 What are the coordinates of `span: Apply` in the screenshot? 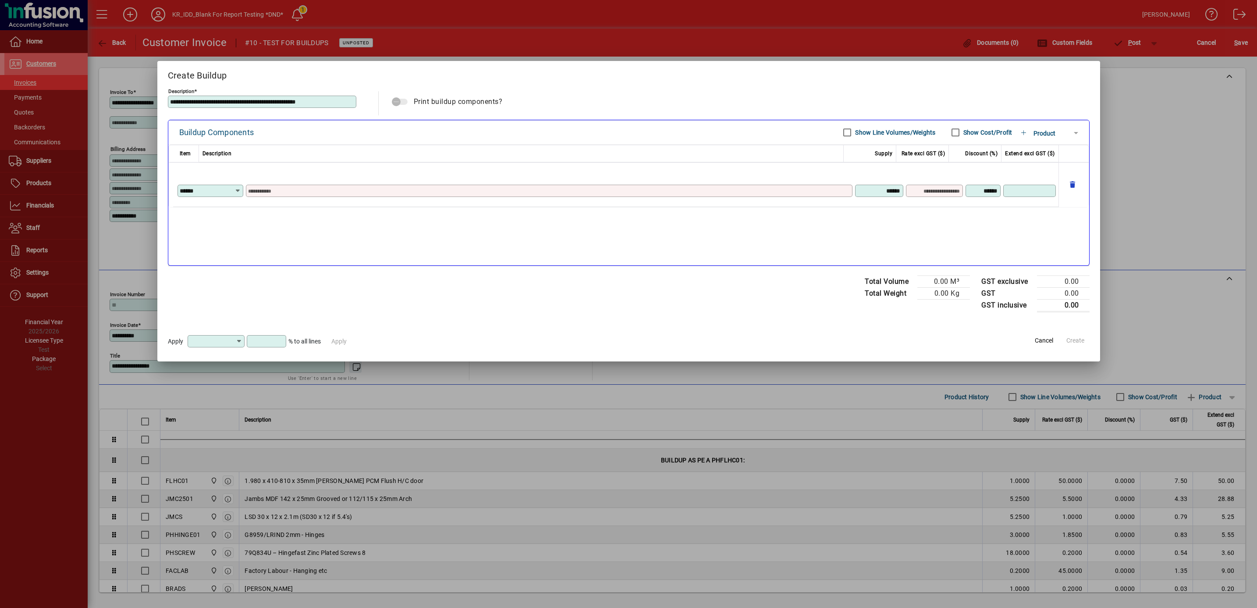 It's located at (175, 341).